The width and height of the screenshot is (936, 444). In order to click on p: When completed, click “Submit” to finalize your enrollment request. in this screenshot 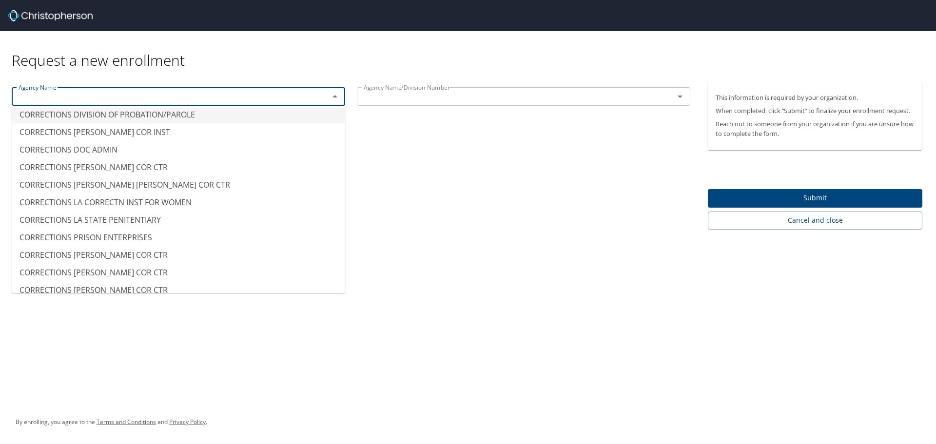, I will do `click(815, 111)`.